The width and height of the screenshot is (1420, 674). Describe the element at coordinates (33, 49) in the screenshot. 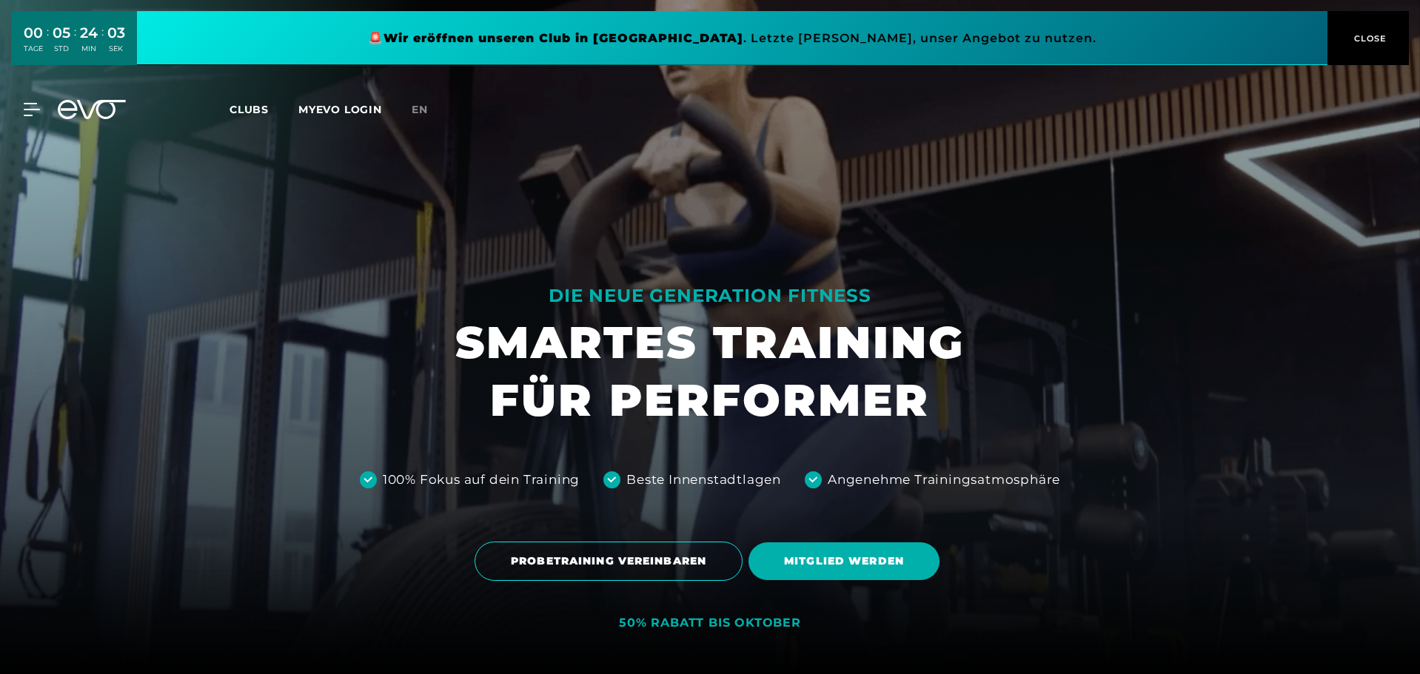

I see `div: TAGE` at that location.